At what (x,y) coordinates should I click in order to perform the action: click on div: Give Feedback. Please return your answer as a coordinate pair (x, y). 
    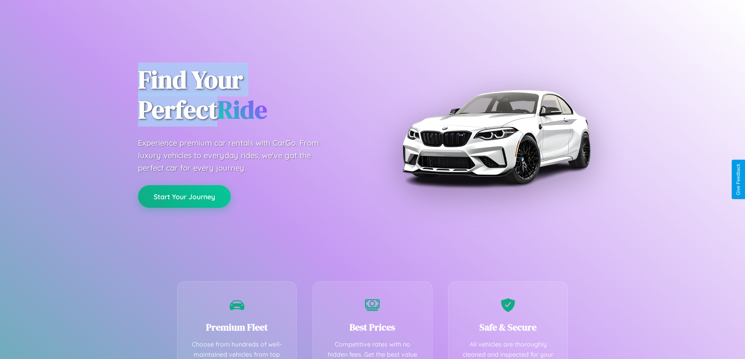
    Looking at the image, I should click on (738, 180).